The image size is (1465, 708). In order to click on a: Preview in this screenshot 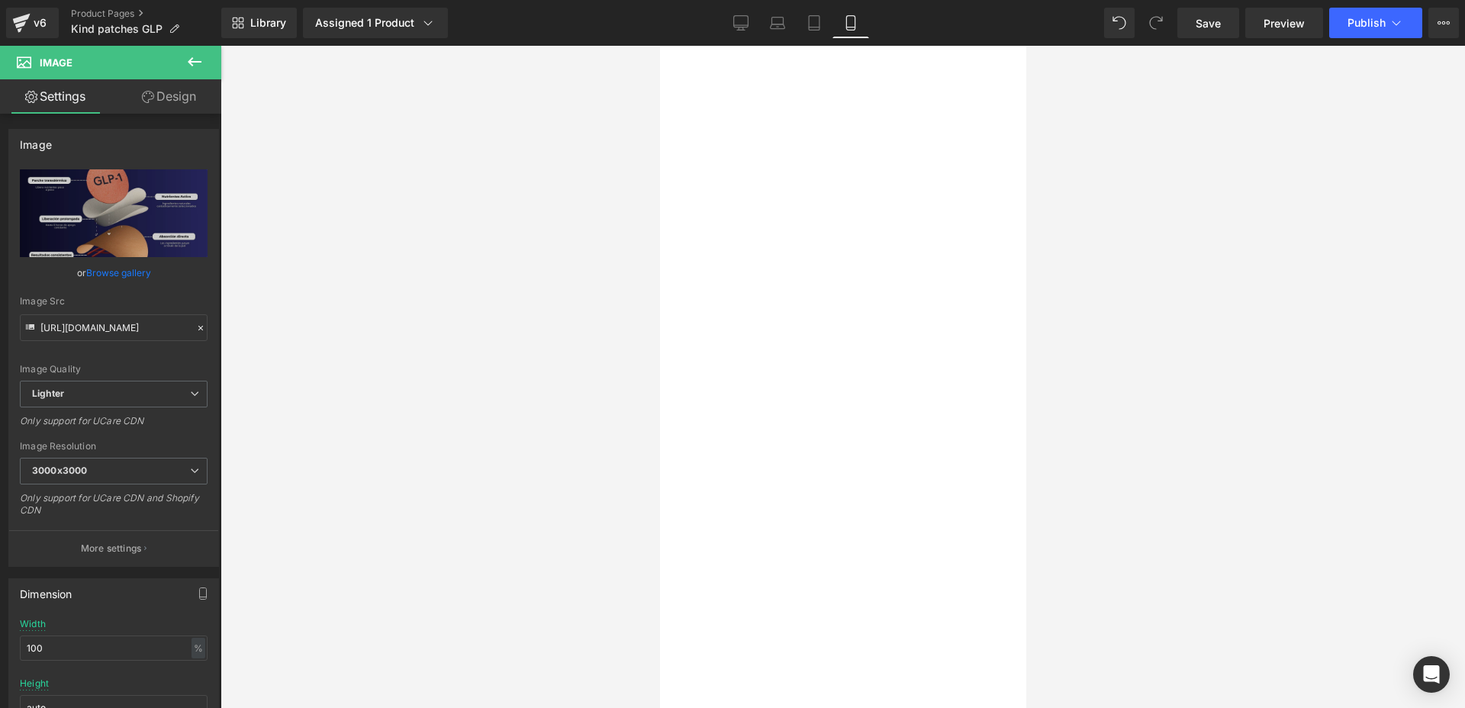, I will do `click(1284, 23)`.